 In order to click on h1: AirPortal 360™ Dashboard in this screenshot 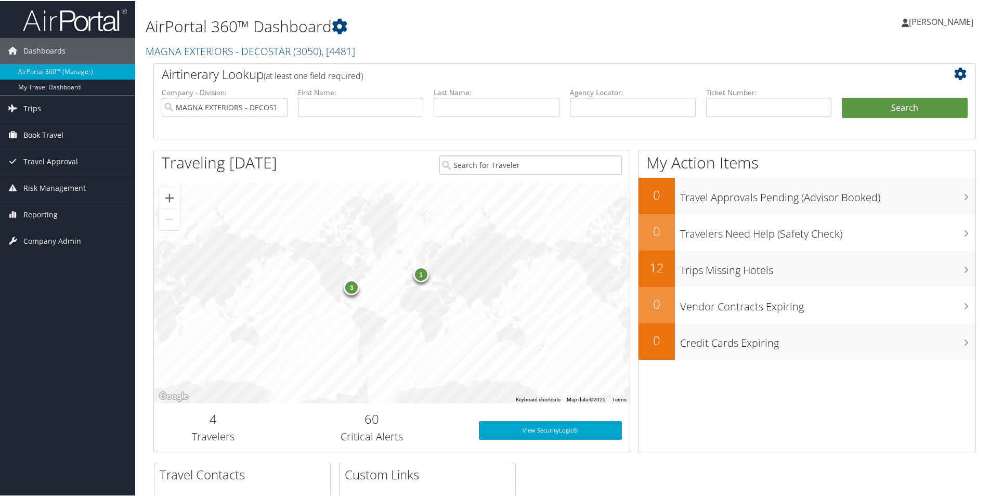, I will do `click(425, 25)`.